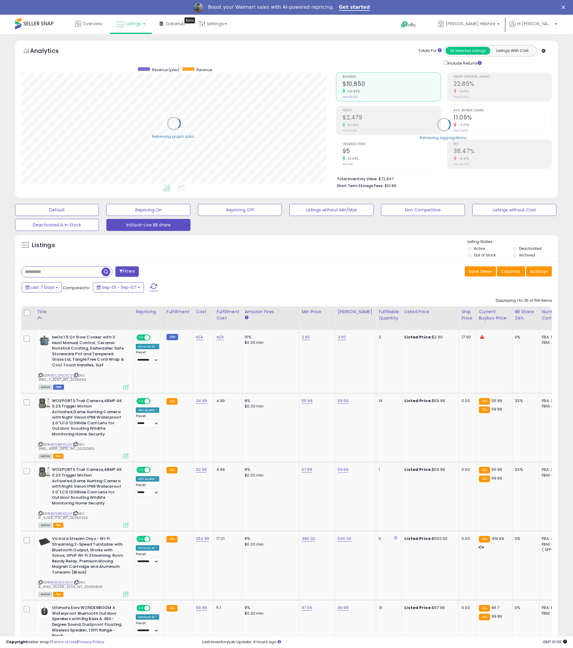 This screenshot has height=648, width=573. Describe the element at coordinates (524, 301) in the screenshot. I see `div: Displaying 1 to 25 of 156 items` at that location.